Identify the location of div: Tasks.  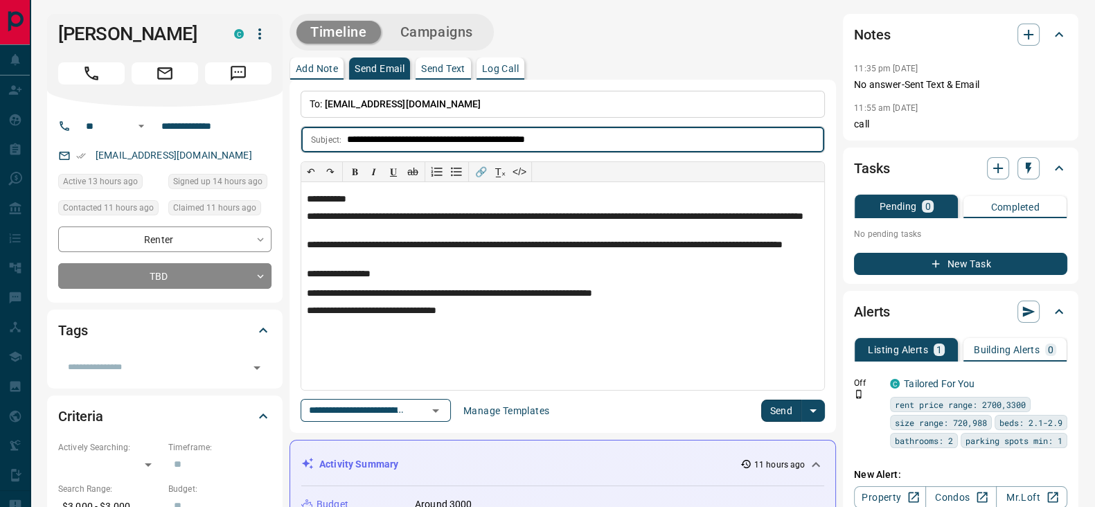
(960, 168).